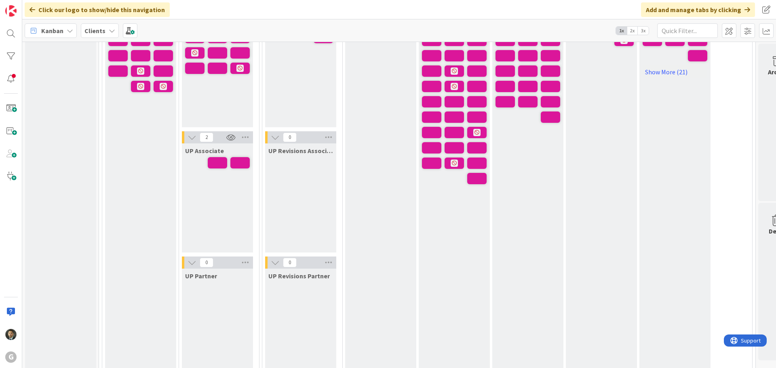  What do you see at coordinates (95, 31) in the screenshot?
I see `b: Clients` at bounding box center [95, 31].